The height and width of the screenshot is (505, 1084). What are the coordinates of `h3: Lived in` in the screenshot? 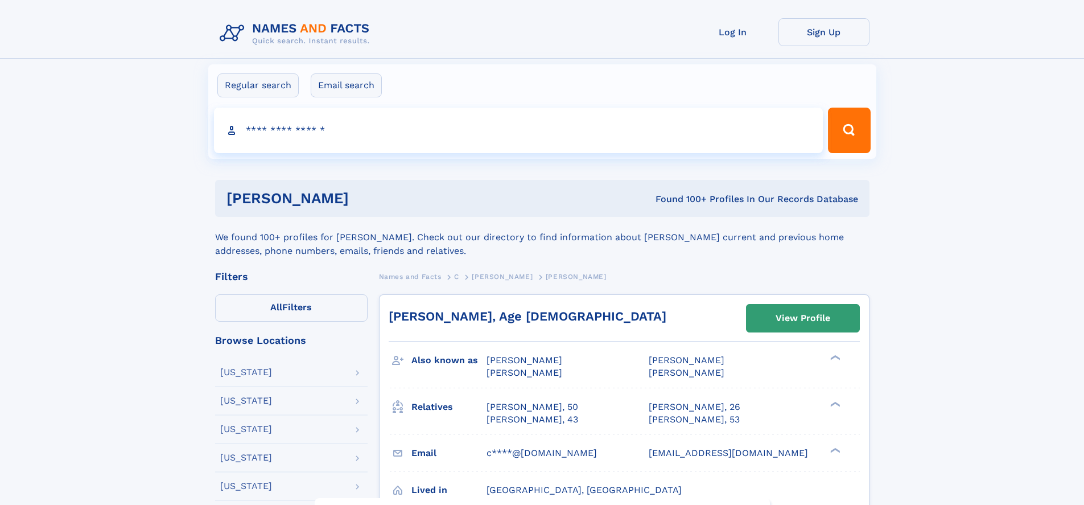 It's located at (449, 490).